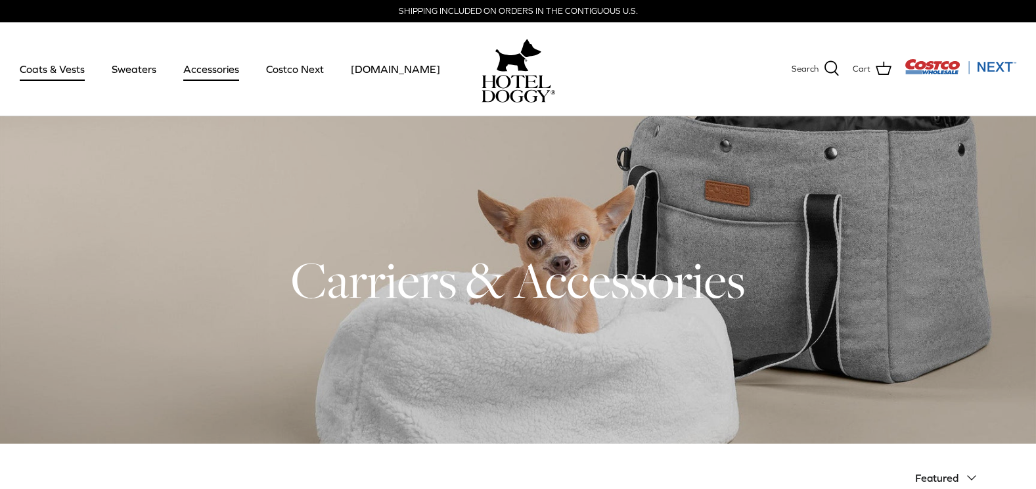 This screenshot has width=1036, height=489. What do you see at coordinates (295, 69) in the screenshot?
I see `a: Costco Next` at bounding box center [295, 69].